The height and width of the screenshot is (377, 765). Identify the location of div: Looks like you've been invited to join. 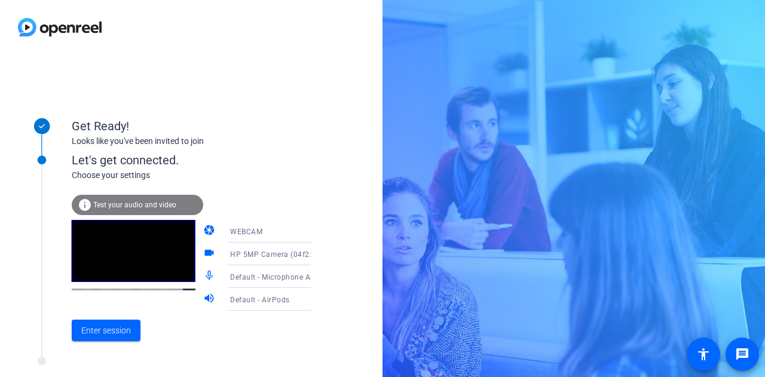
(191, 141).